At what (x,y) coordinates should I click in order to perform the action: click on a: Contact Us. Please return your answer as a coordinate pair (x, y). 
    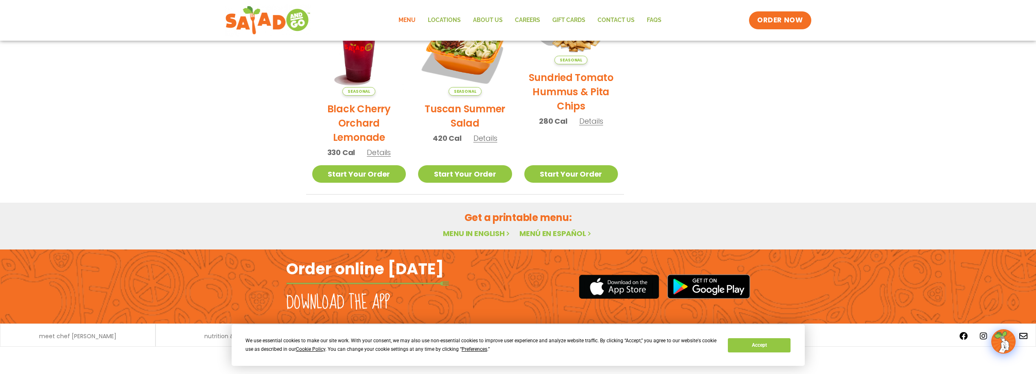
    Looking at the image, I should click on (616, 20).